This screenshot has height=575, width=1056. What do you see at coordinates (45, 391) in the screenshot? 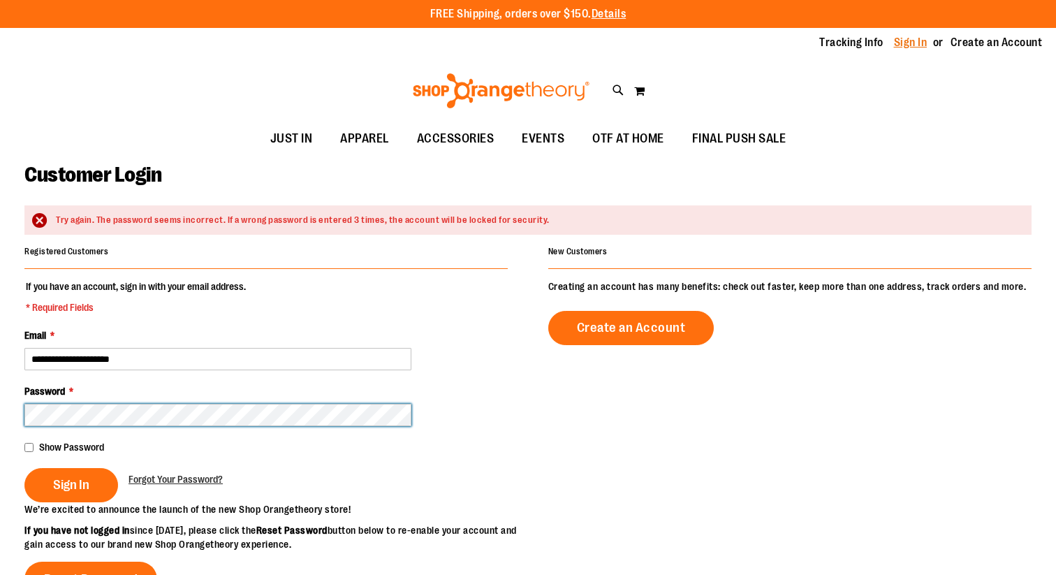
I see `span: Password` at bounding box center [45, 391].